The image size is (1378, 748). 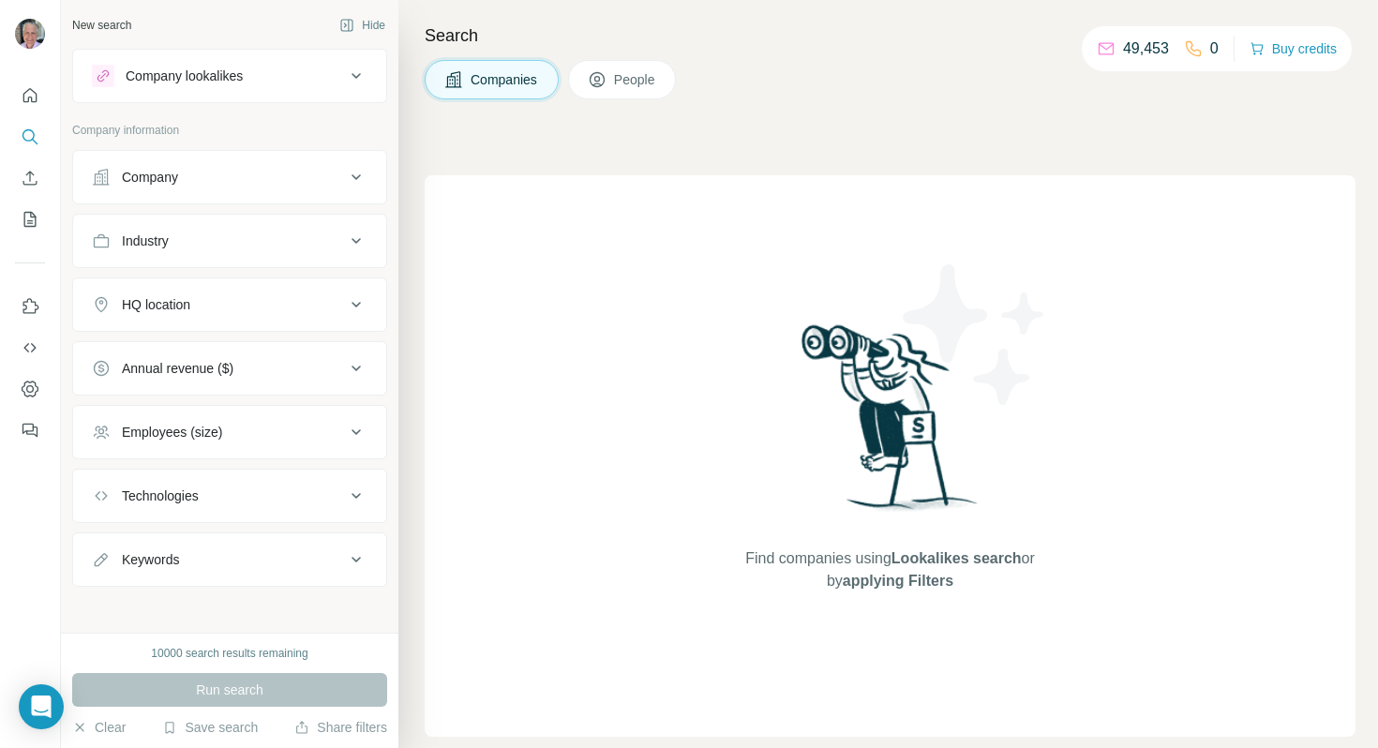 What do you see at coordinates (636, 80) in the screenshot?
I see `span: People` at bounding box center [636, 80].